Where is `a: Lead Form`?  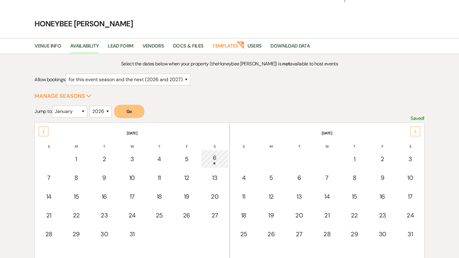 a: Lead Form is located at coordinates (120, 48).